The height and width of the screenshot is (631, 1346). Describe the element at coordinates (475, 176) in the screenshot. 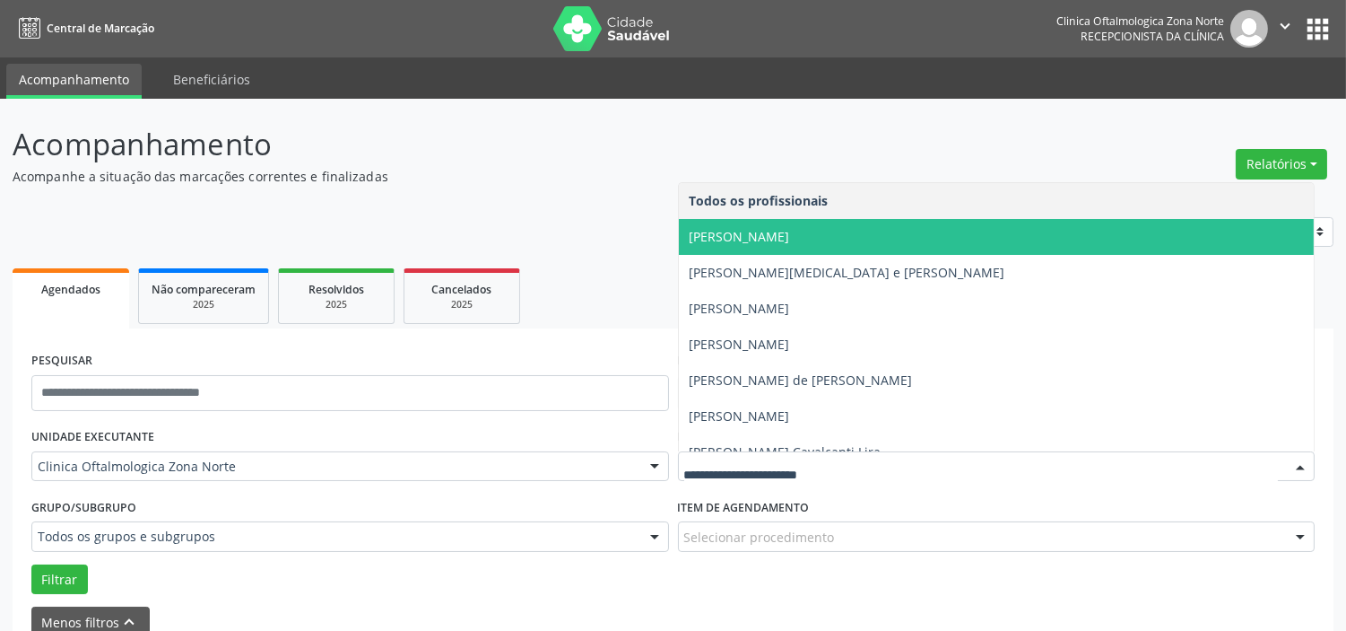

I see `p: Acompanhe a situação das marcações correntes e finalizadas` at that location.